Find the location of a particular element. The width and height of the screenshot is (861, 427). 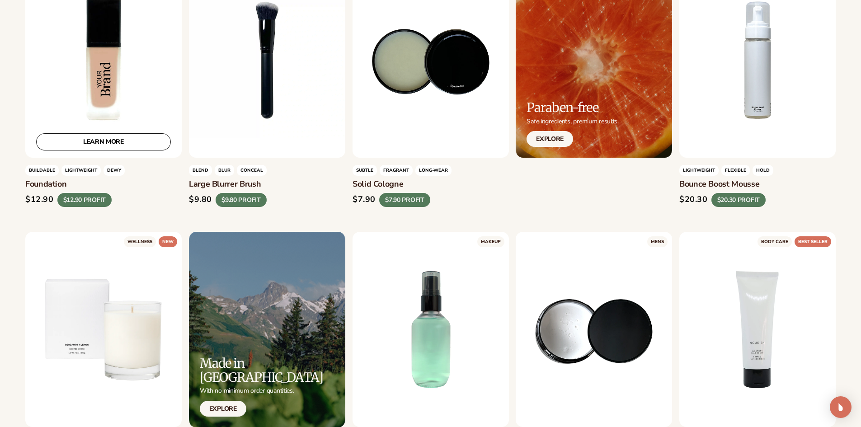

h3: Large blurrer brush is located at coordinates (267, 185).